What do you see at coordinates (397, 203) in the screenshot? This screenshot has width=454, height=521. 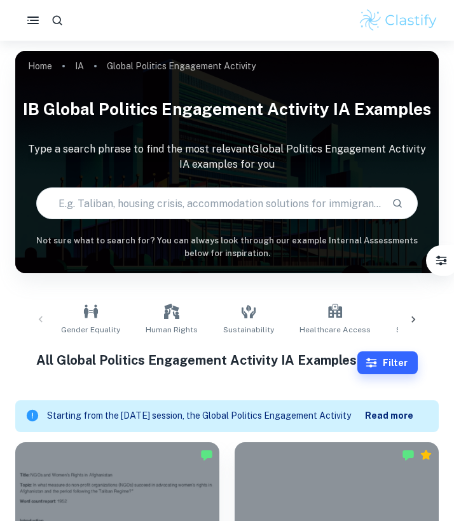 I see `button: Search` at bounding box center [397, 203].